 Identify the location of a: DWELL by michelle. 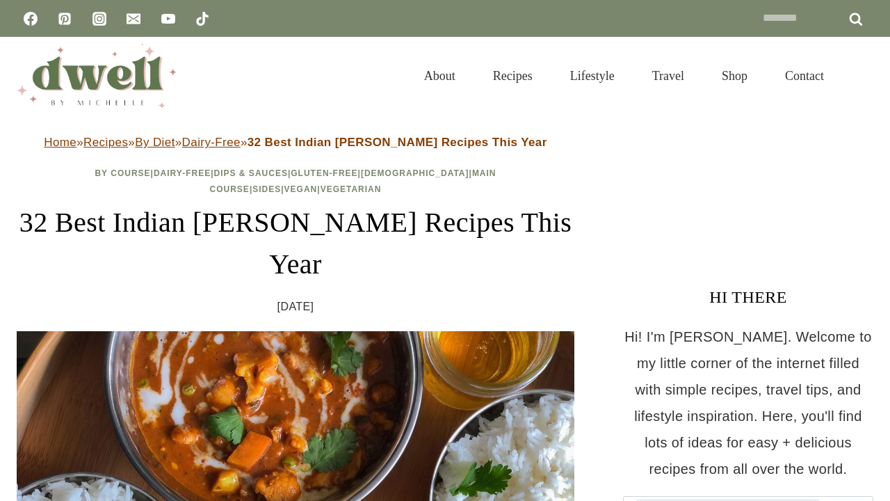
(97, 76).